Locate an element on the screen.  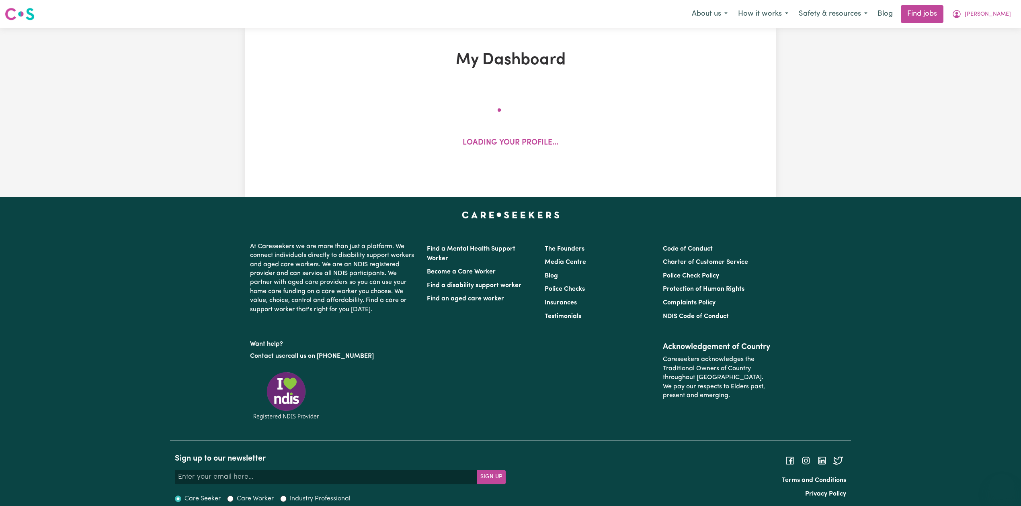
a: Become a Care Worker is located at coordinates (461, 272).